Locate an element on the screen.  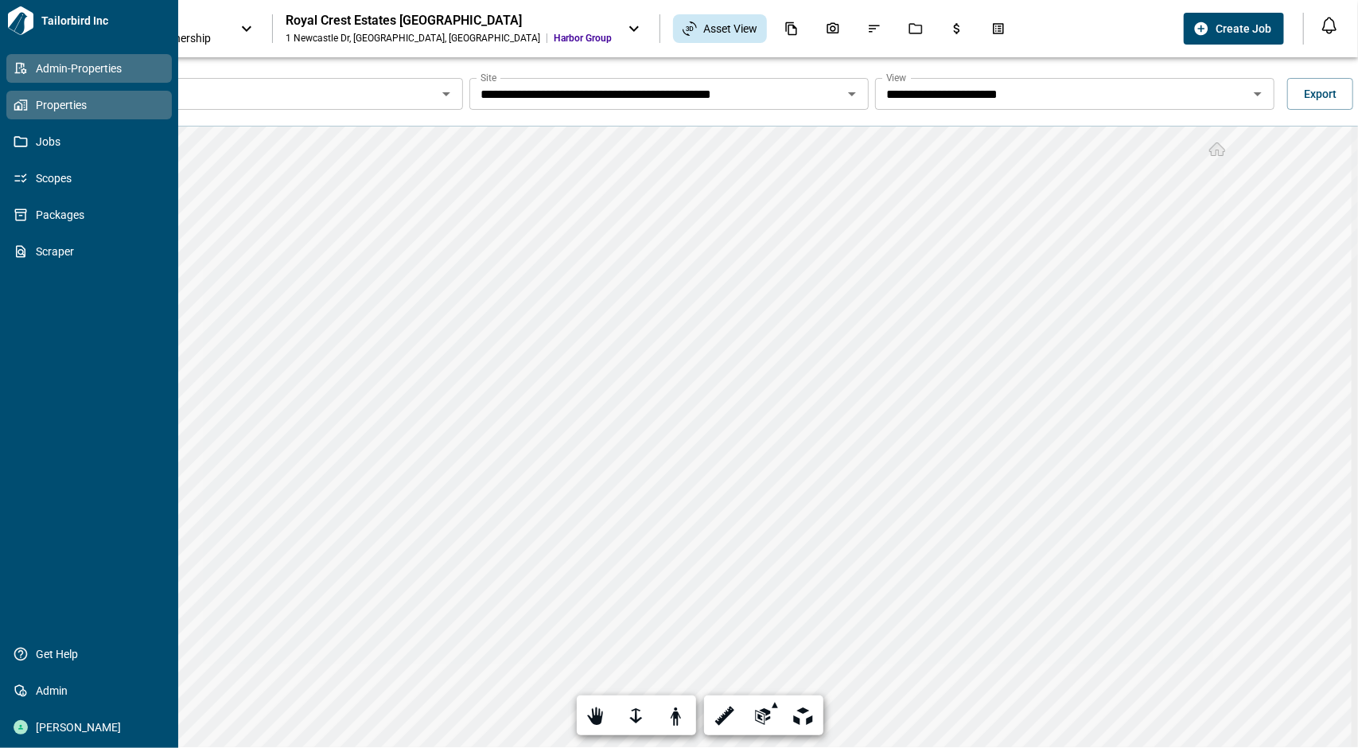
span: Tailorbird Inc is located at coordinates (103, 21).